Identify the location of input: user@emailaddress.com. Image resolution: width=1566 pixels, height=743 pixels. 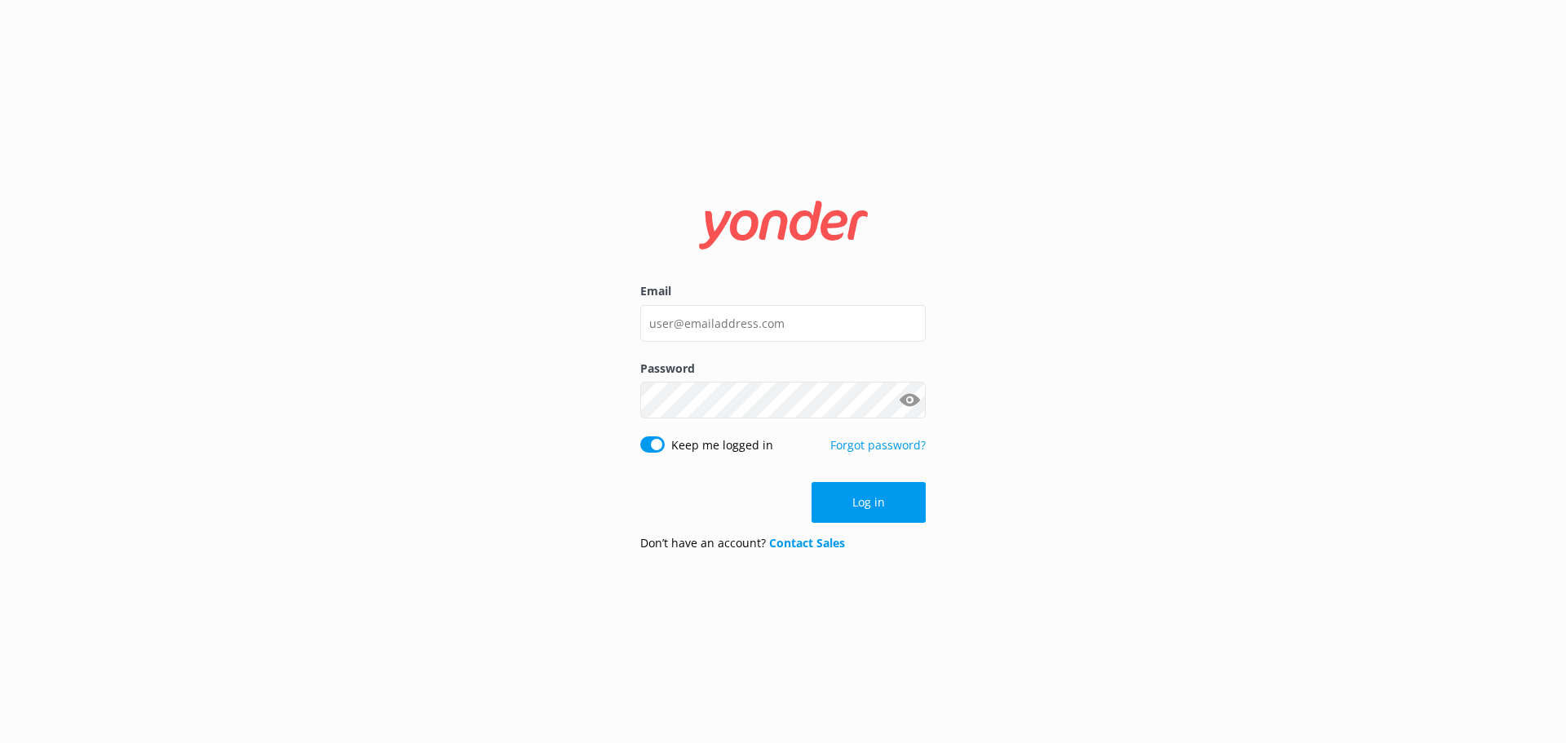
(783, 323).